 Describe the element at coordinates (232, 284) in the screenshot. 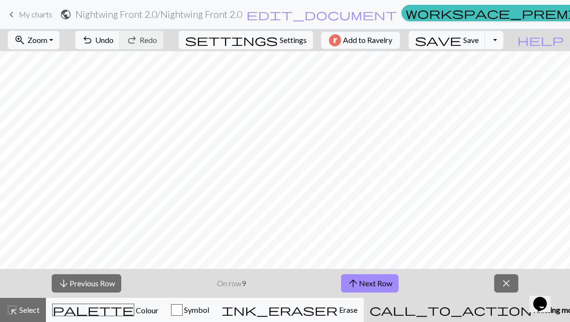

I see `p: On row` at that location.